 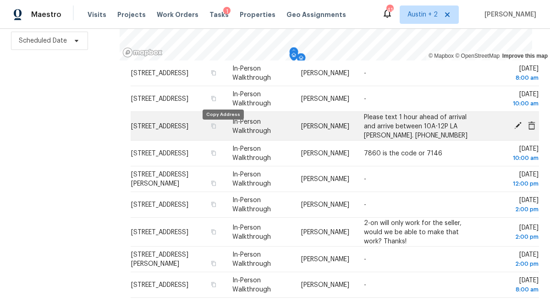 What do you see at coordinates (219, 15) in the screenshot?
I see `span: Tasks` at bounding box center [219, 15].